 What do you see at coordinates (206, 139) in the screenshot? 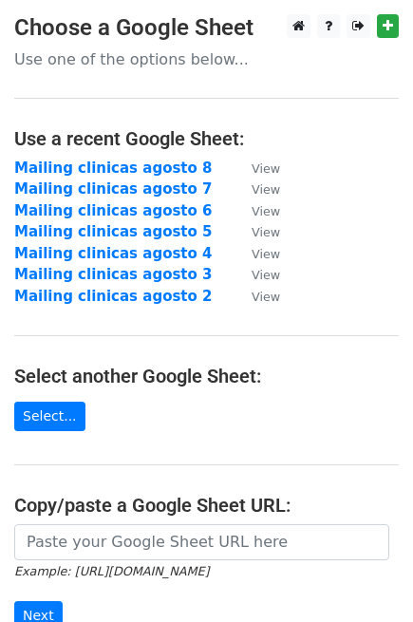
I see `h4: Use a recent Google Sheet:` at bounding box center [206, 139].